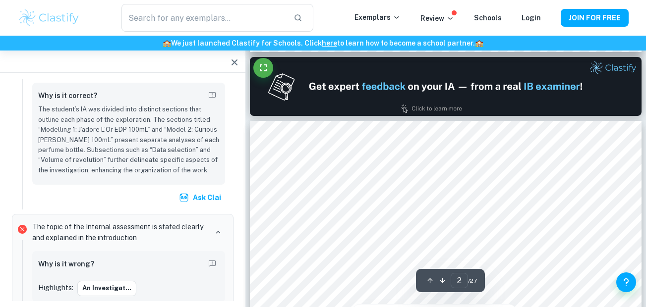  What do you see at coordinates (49, 18) in the screenshot?
I see `a: Clastify logo` at bounding box center [49, 18].